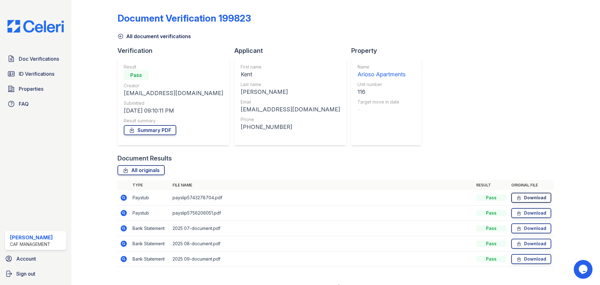 The height and width of the screenshot is (285, 600). What do you see at coordinates (291, 119) in the screenshot?
I see `div: Phone` at bounding box center [291, 119].